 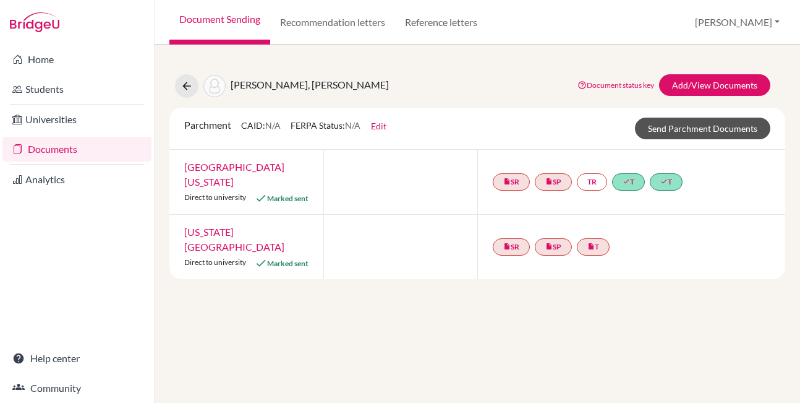 What do you see at coordinates (592, 182) in the screenshot?
I see `a: TR` at bounding box center [592, 182].